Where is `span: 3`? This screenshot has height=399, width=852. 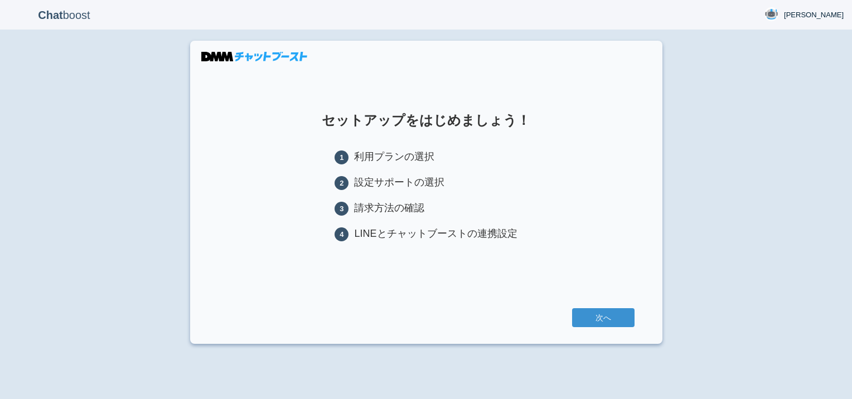 span: 3 is located at coordinates (341, 209).